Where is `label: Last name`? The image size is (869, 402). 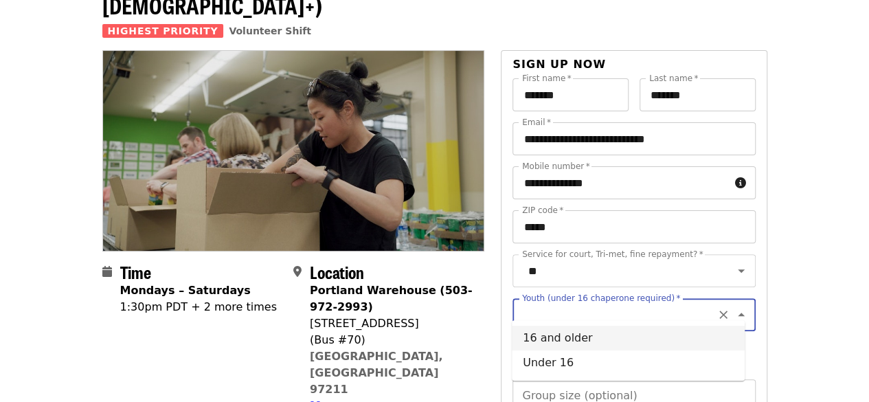 label: Last name is located at coordinates (673, 78).